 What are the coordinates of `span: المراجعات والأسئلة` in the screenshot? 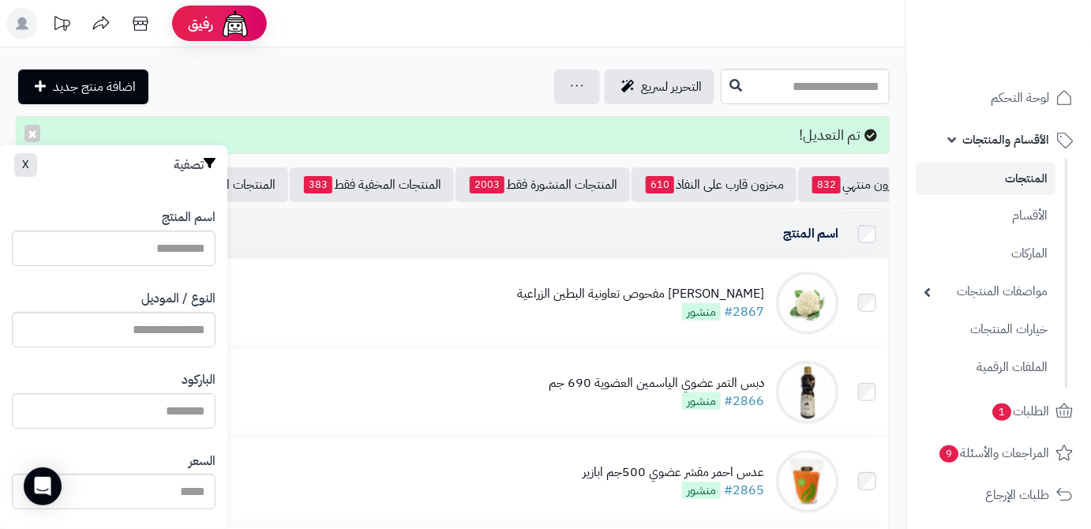 It's located at (993, 453).